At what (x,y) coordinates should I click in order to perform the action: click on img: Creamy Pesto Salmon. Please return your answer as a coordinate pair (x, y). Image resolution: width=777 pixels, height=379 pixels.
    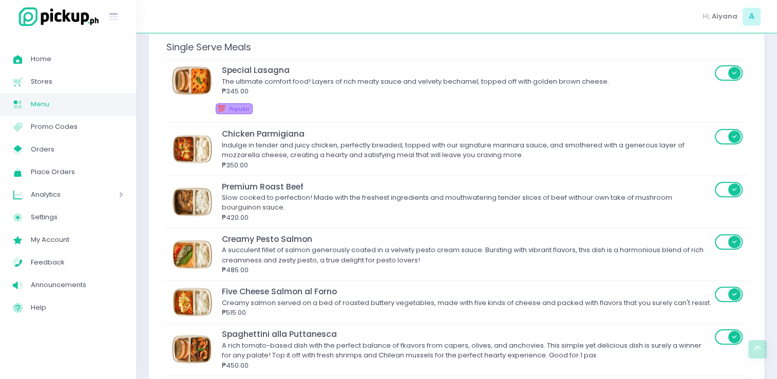
    Looking at the image, I should click on (192, 254).